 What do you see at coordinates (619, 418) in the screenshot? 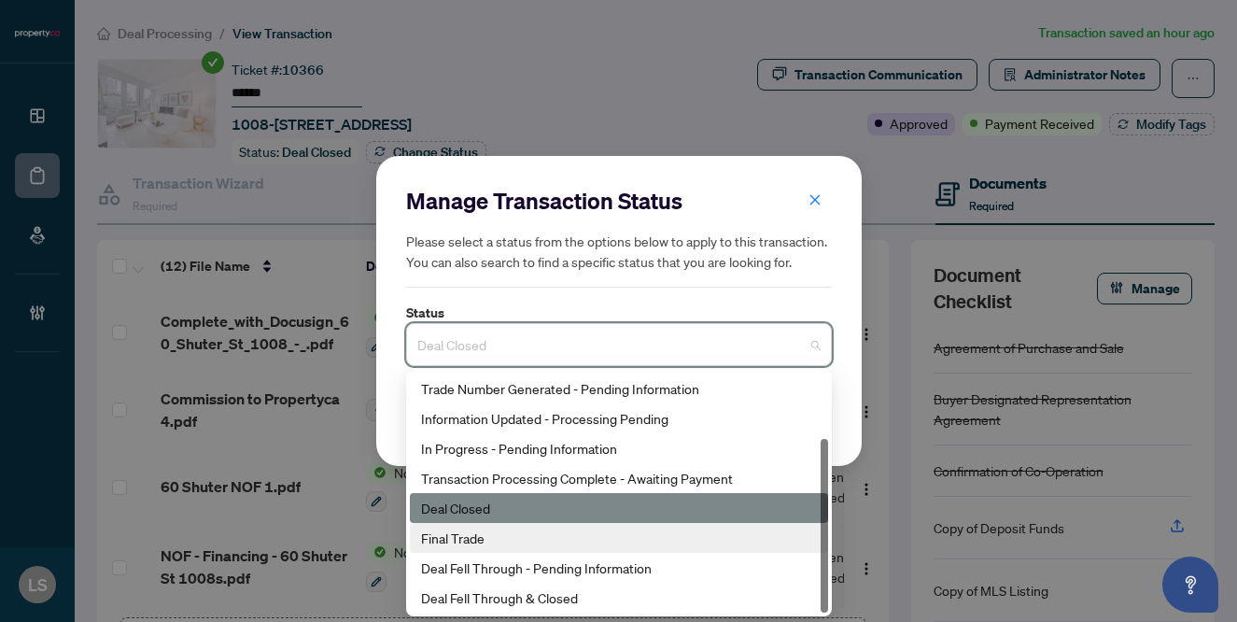
I see `div: Information Updated - Processing Pending` at bounding box center [619, 418].